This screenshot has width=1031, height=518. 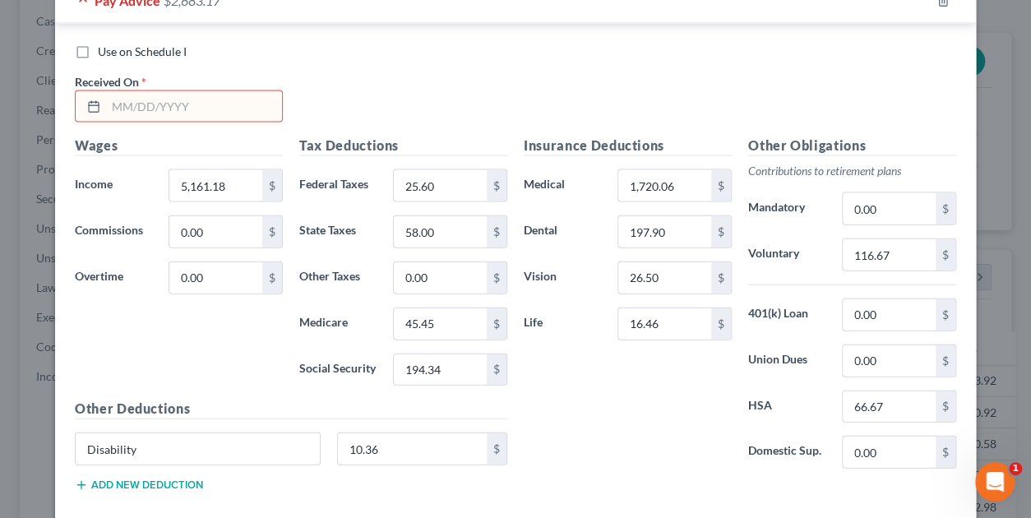 What do you see at coordinates (787, 452) in the screenshot?
I see `label: Domestic Sup.` at bounding box center [787, 452].